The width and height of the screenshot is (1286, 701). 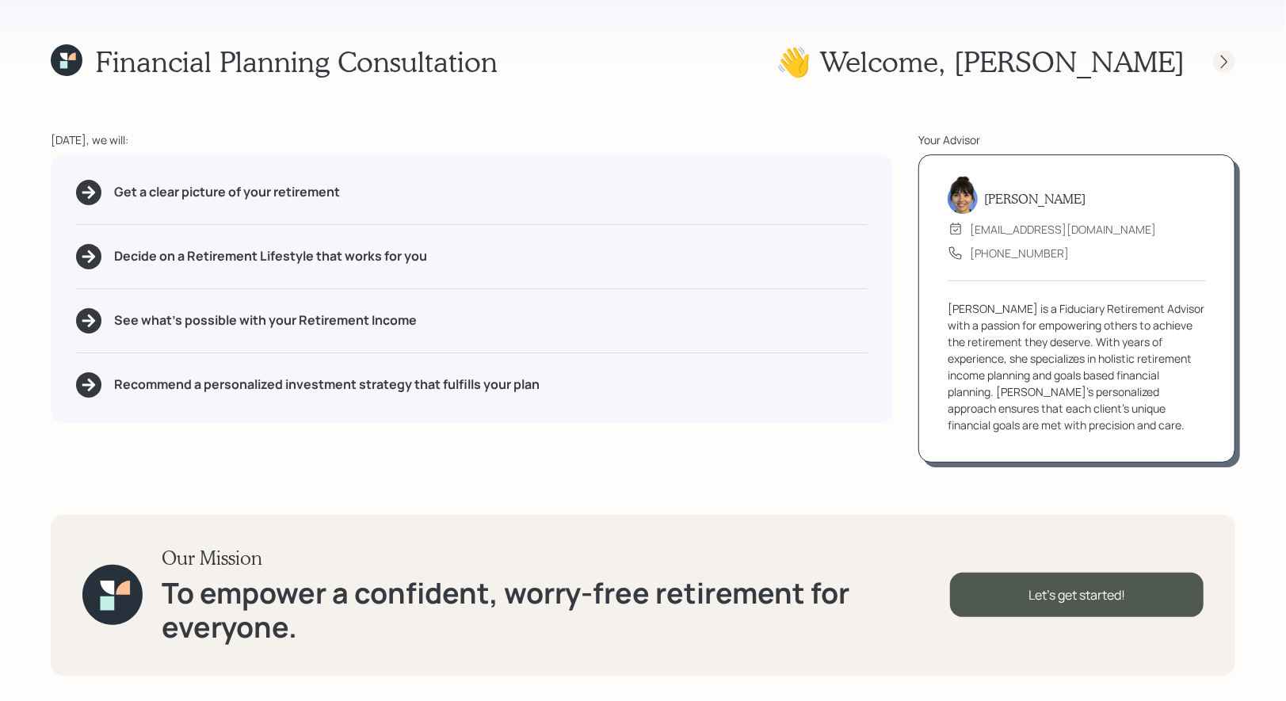 I want to click on h5: Recommend a personalized investment strategy that fulfills your plan, so click(x=326, y=384).